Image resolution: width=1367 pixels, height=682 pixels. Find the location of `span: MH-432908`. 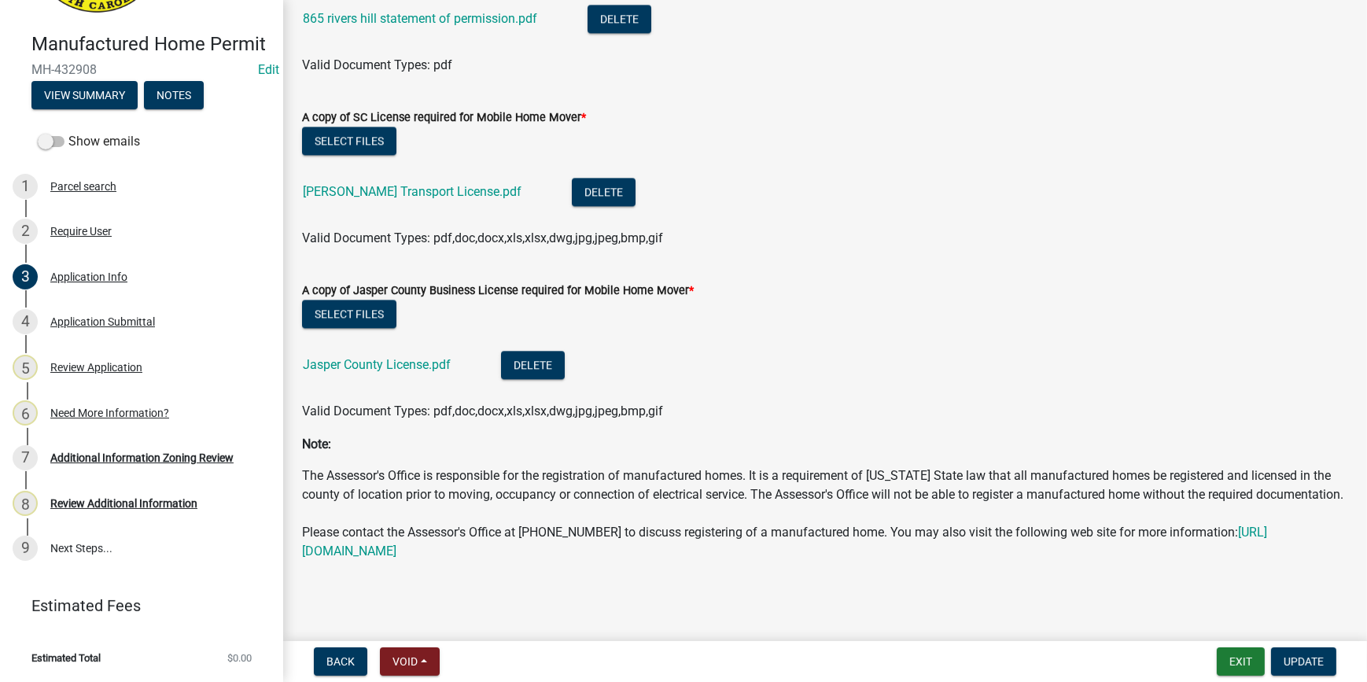

span: MH-432908 is located at coordinates (142, 69).